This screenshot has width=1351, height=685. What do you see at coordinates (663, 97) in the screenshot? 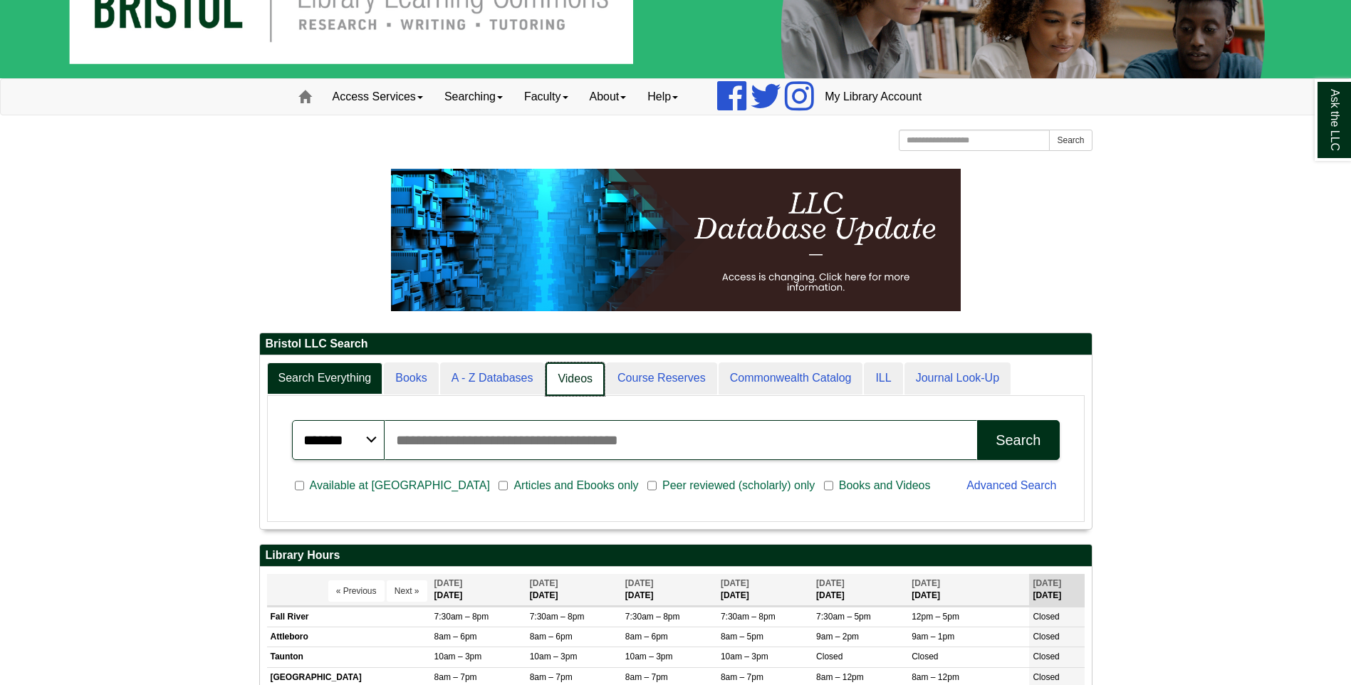
I see `a: Help` at bounding box center [663, 97].